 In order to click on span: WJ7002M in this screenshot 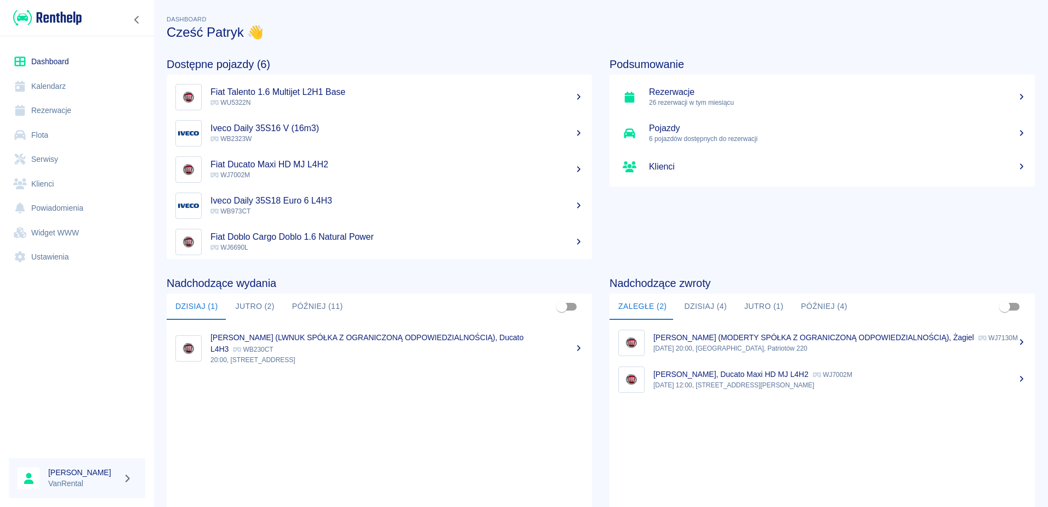, I will do `click(230, 175)`.